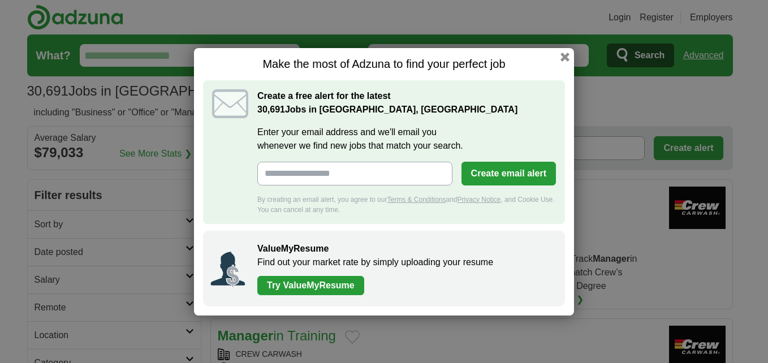 The height and width of the screenshot is (363, 768). Describe the element at coordinates (416, 200) in the screenshot. I see `a: Terms & Conditions` at that location.